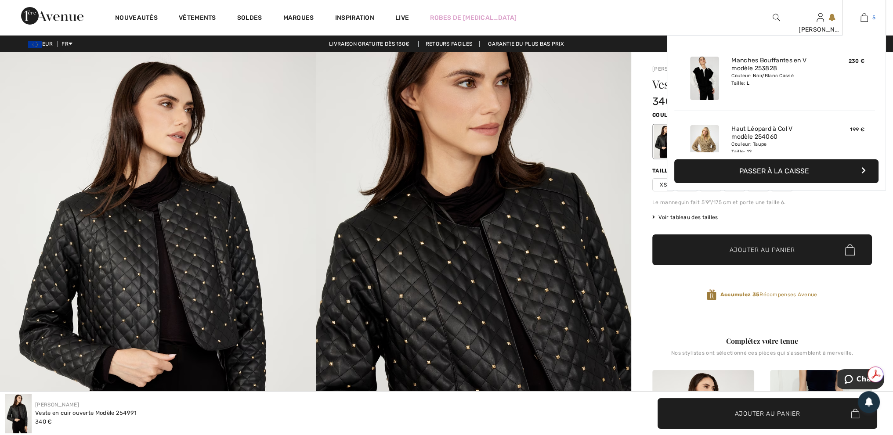  Describe the element at coordinates (52, 16) in the screenshot. I see `a: 1ère Avenue` at that location.